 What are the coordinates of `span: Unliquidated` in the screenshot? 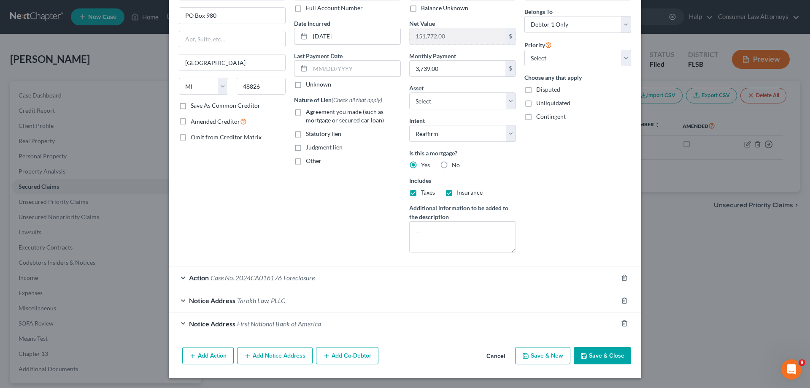 It's located at (553, 103).